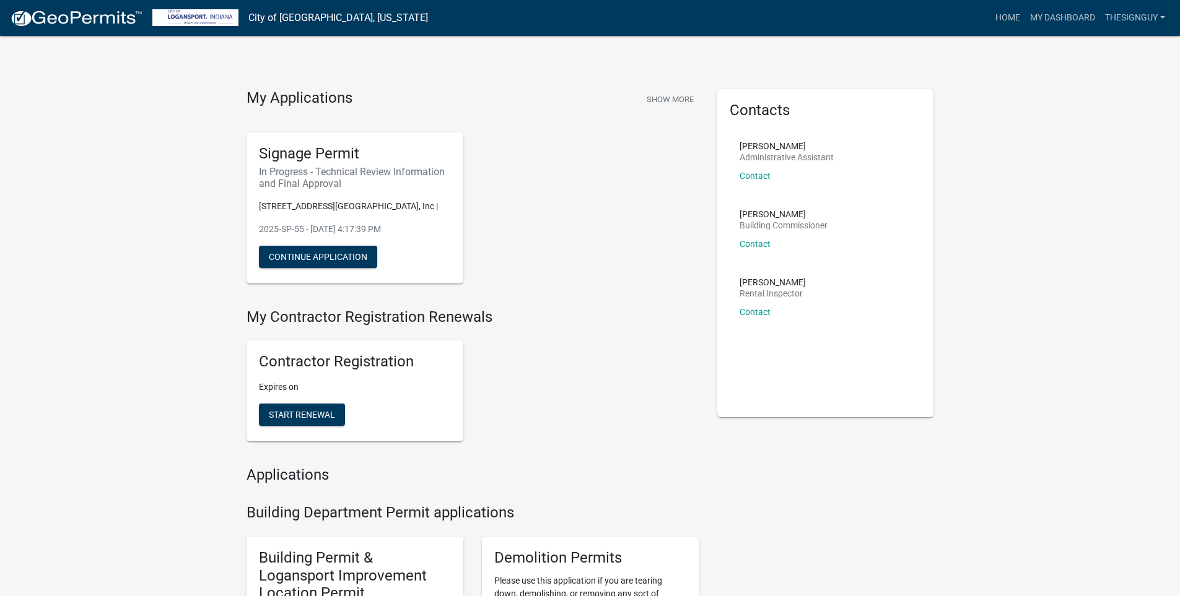 This screenshot has height=596, width=1180. I want to click on h4: My Applications, so click(299, 98).